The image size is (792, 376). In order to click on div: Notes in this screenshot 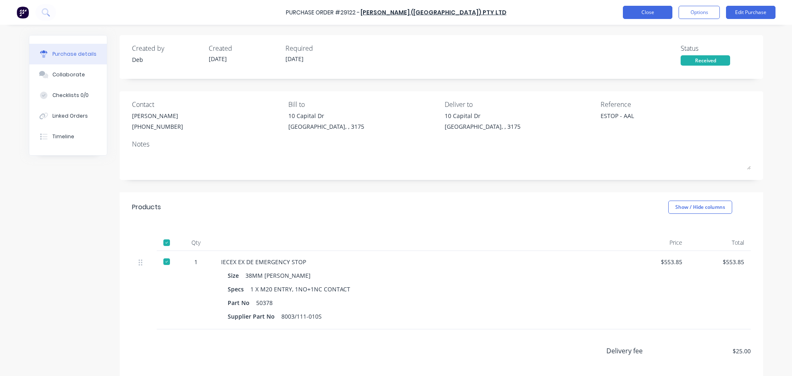, I will do `click(442, 144)`.